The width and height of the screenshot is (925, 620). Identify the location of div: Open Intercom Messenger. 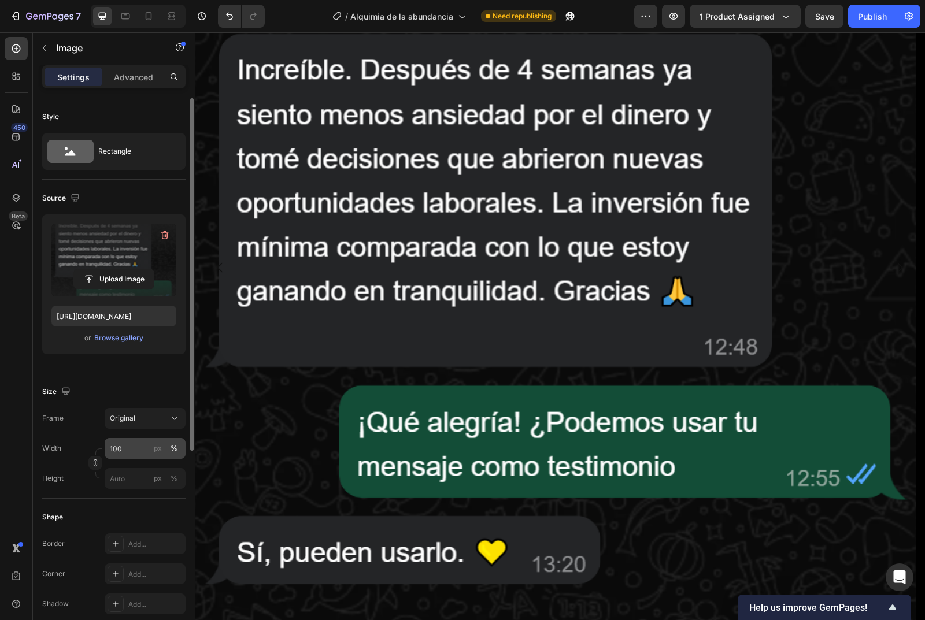
(900, 578).